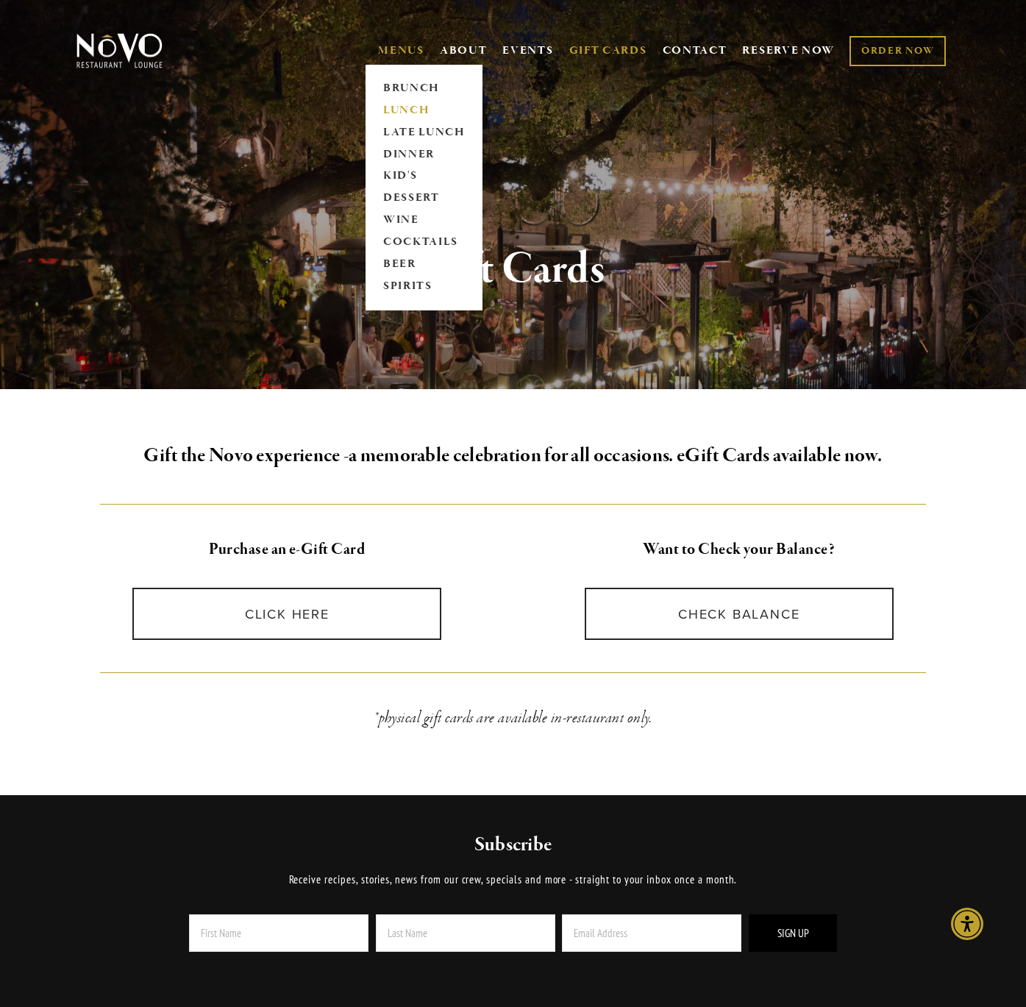 The height and width of the screenshot is (1007, 1026). What do you see at coordinates (424, 88) in the screenshot?
I see `a: BRUNCH` at bounding box center [424, 88].